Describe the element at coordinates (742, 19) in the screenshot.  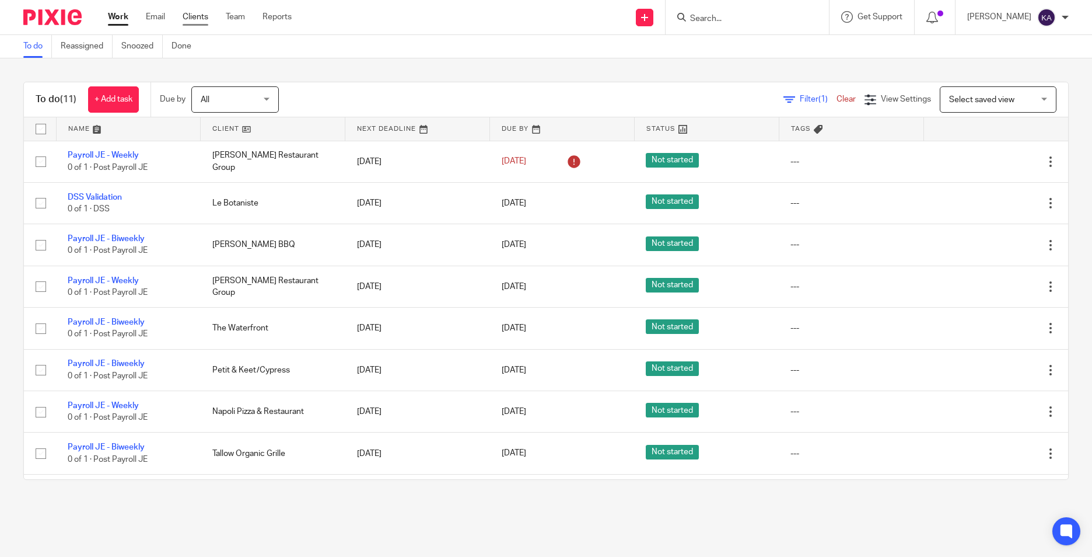
I see `input: Search` at that location.